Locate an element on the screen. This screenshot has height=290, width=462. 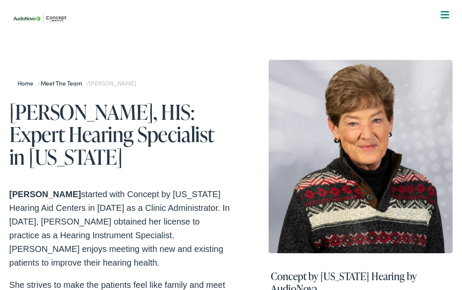
a: What We Offer is located at coordinates (234, 47).